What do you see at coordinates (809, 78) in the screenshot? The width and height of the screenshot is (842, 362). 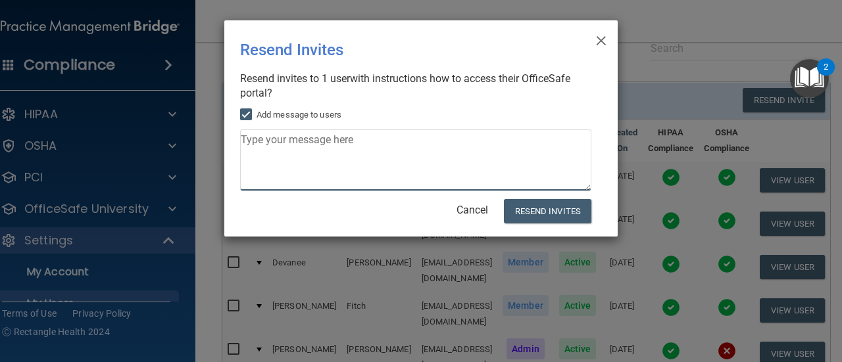 I see `button: Open Resource Center, 2 new notifications` at bounding box center [809, 78].